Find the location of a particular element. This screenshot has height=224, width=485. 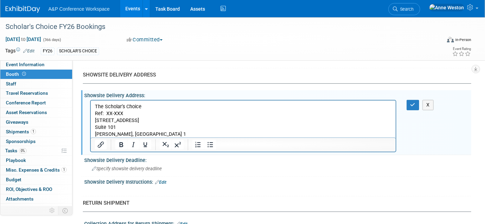

a: Sponsorships is located at coordinates (36, 141).